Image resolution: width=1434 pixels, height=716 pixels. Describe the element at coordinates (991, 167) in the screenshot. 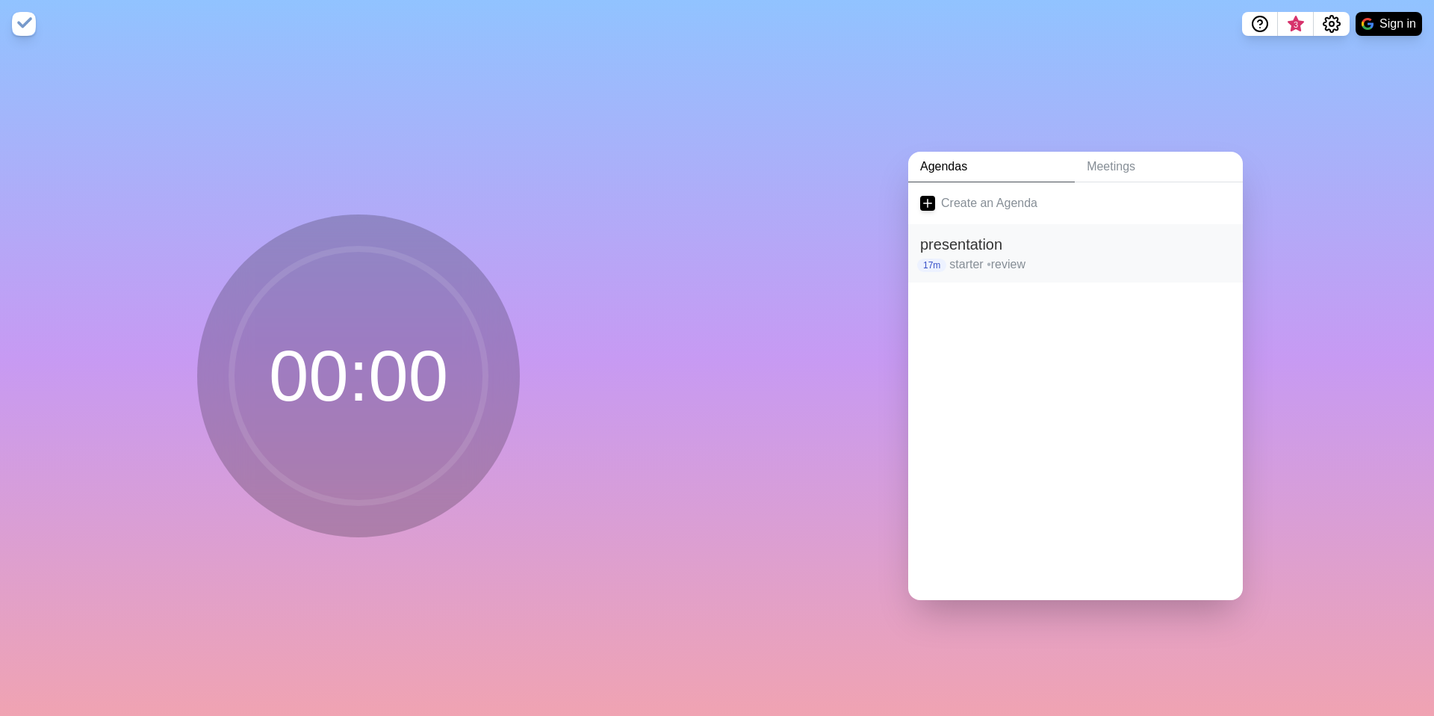

I see `a: Agendas` at that location.